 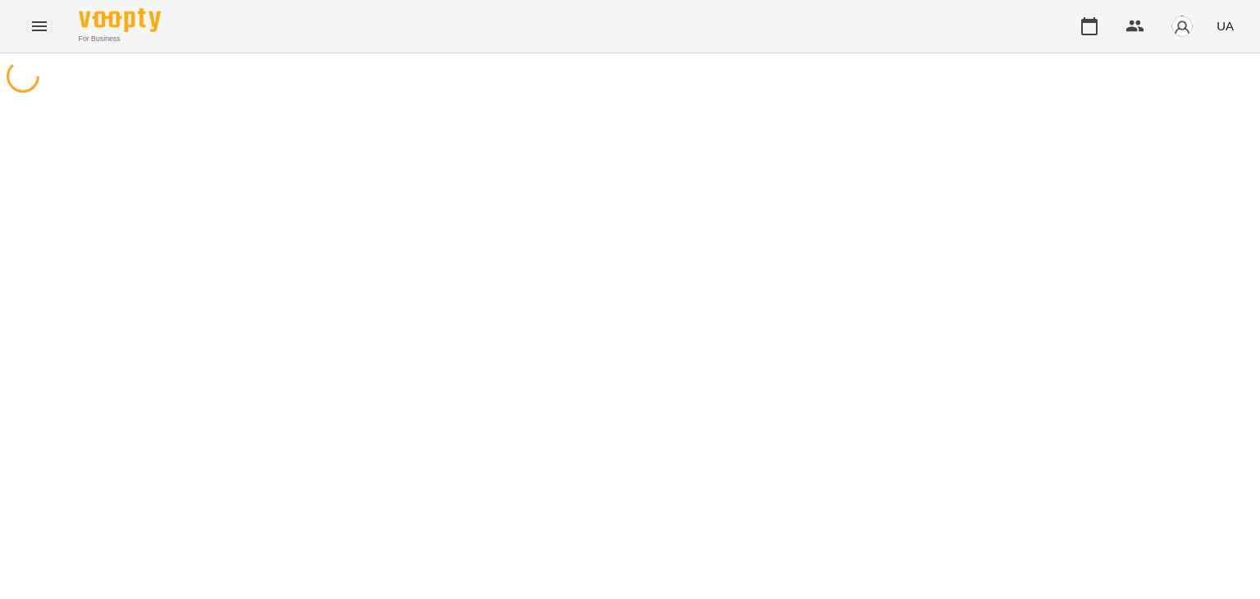 What do you see at coordinates (1225, 25) in the screenshot?
I see `span: UA` at bounding box center [1225, 25].